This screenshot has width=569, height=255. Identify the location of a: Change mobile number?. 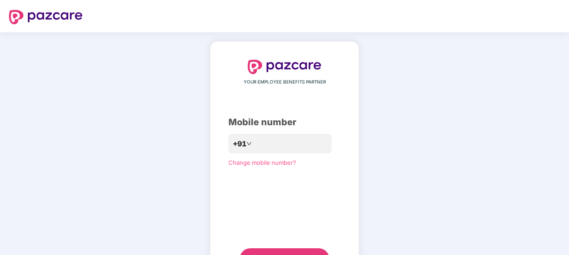
(262, 162).